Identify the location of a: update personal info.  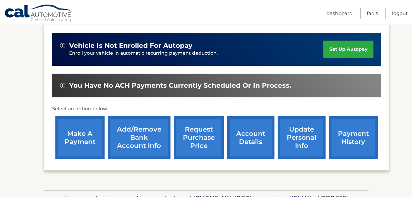
(302, 138).